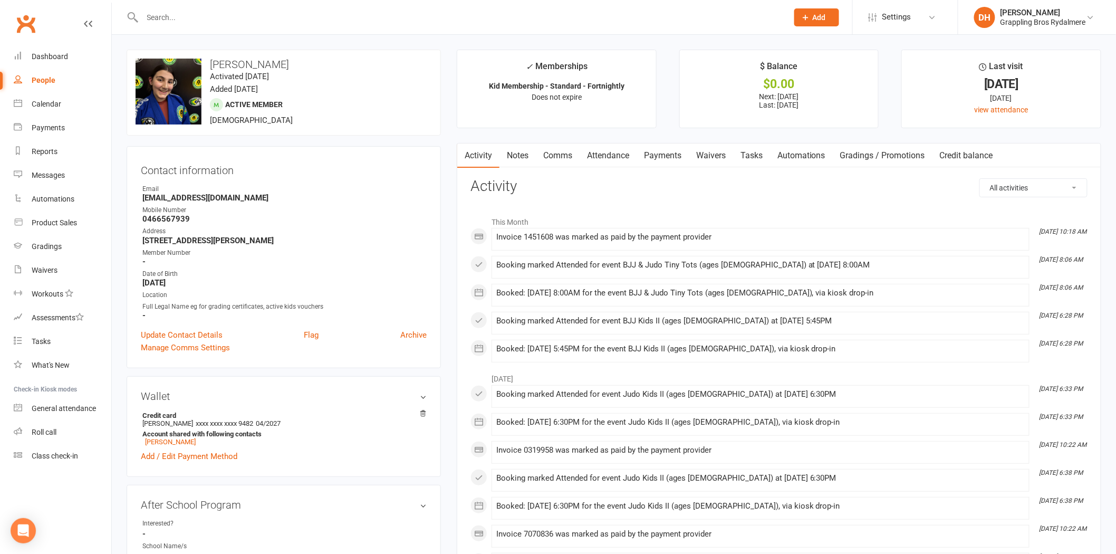 The image size is (1116, 554). What do you see at coordinates (47, 294) in the screenshot?
I see `div: Workouts` at bounding box center [47, 294].